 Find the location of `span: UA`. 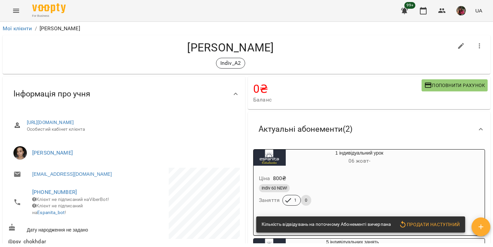

span: UA is located at coordinates (479, 10).